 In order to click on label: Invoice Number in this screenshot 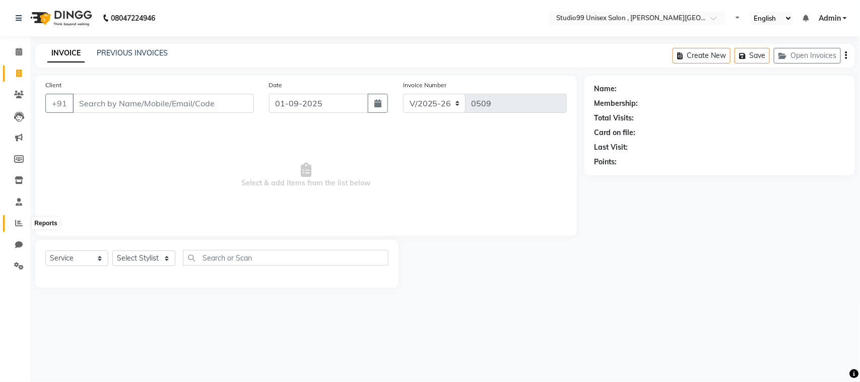, I will do `click(425, 85)`.